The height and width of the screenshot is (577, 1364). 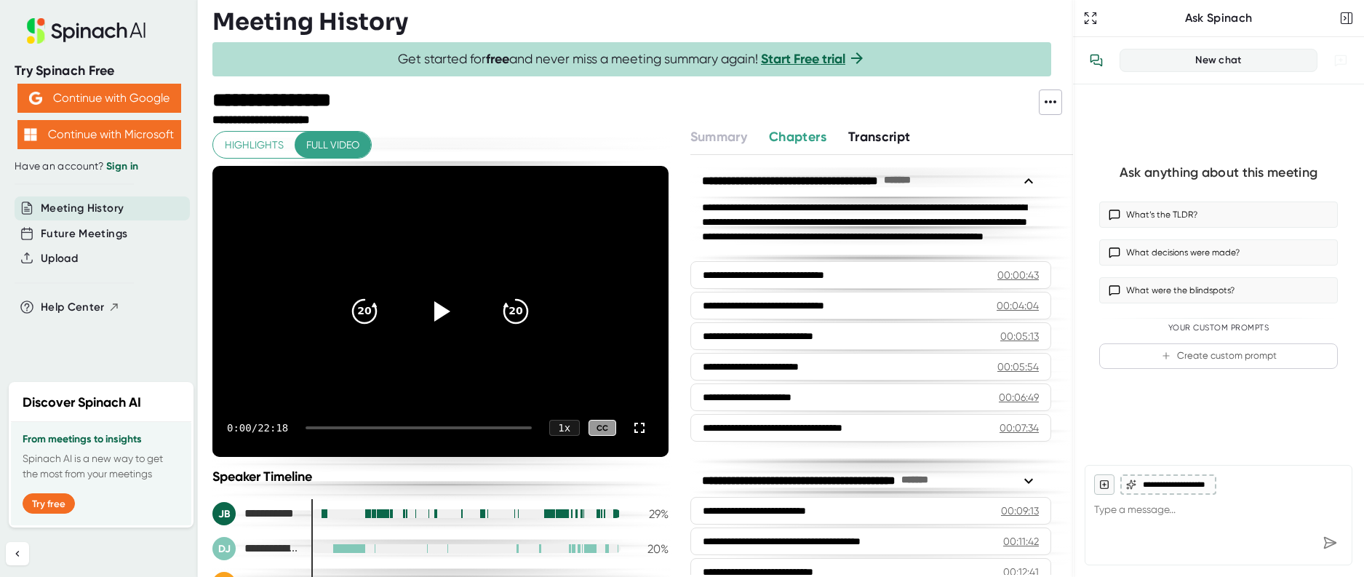 What do you see at coordinates (650, 513) in the screenshot?
I see `div: 29 %` at bounding box center [650, 513].